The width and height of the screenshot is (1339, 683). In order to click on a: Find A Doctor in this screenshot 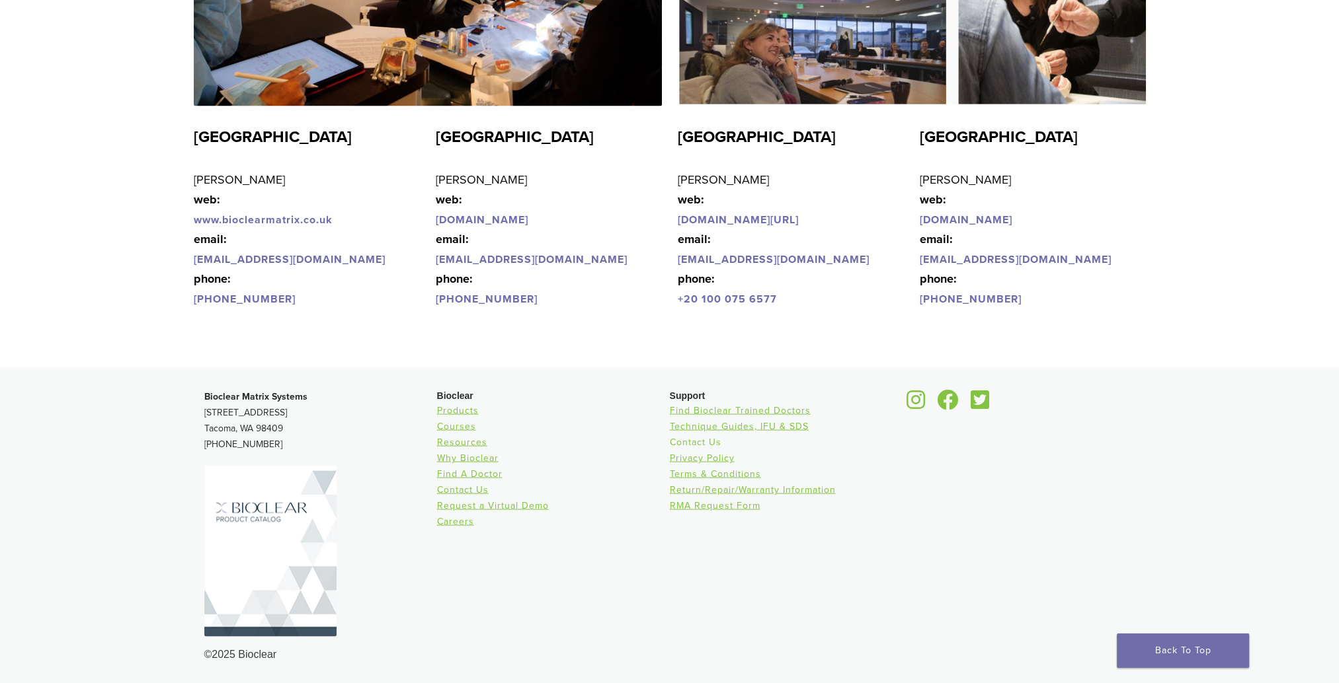, I will do `click(469, 473)`.